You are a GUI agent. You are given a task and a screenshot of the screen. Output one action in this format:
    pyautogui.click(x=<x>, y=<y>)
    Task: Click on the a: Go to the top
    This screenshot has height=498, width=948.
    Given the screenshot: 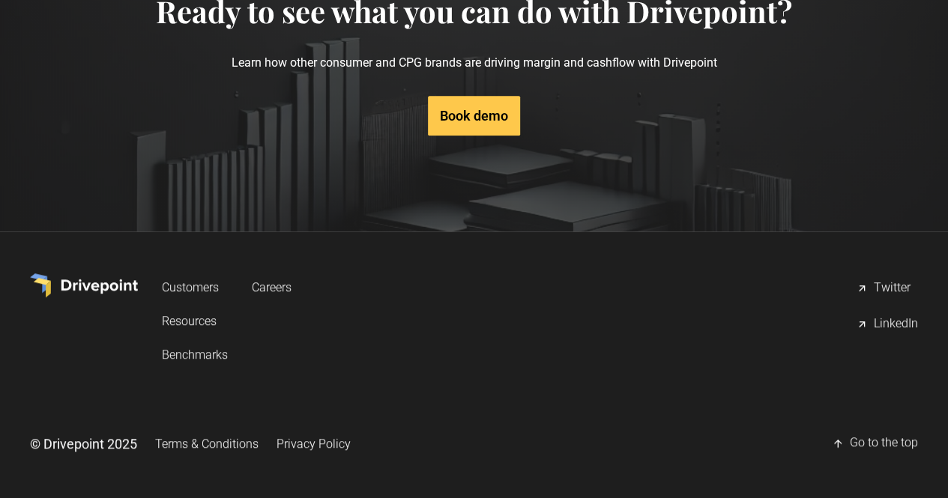 What is the action you would take?
    pyautogui.click(x=874, y=443)
    